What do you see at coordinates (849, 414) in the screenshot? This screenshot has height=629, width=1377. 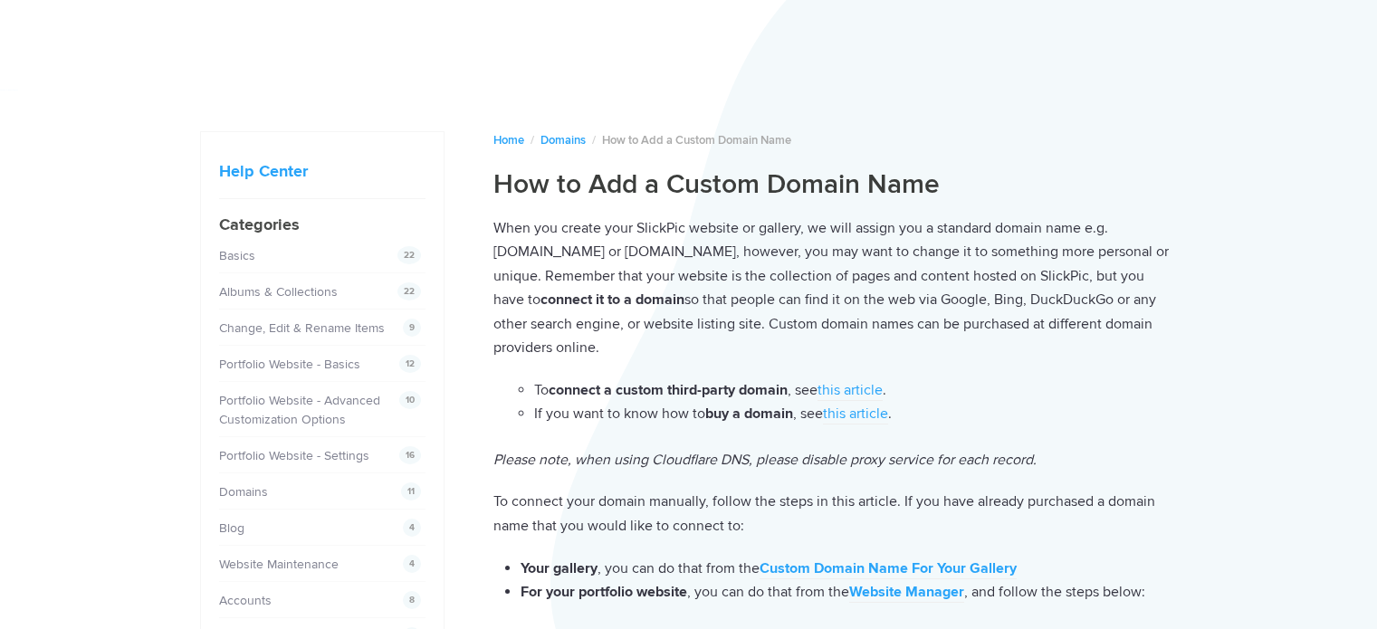 I see `li: If you want to know how to , see .` at bounding box center [849, 414].